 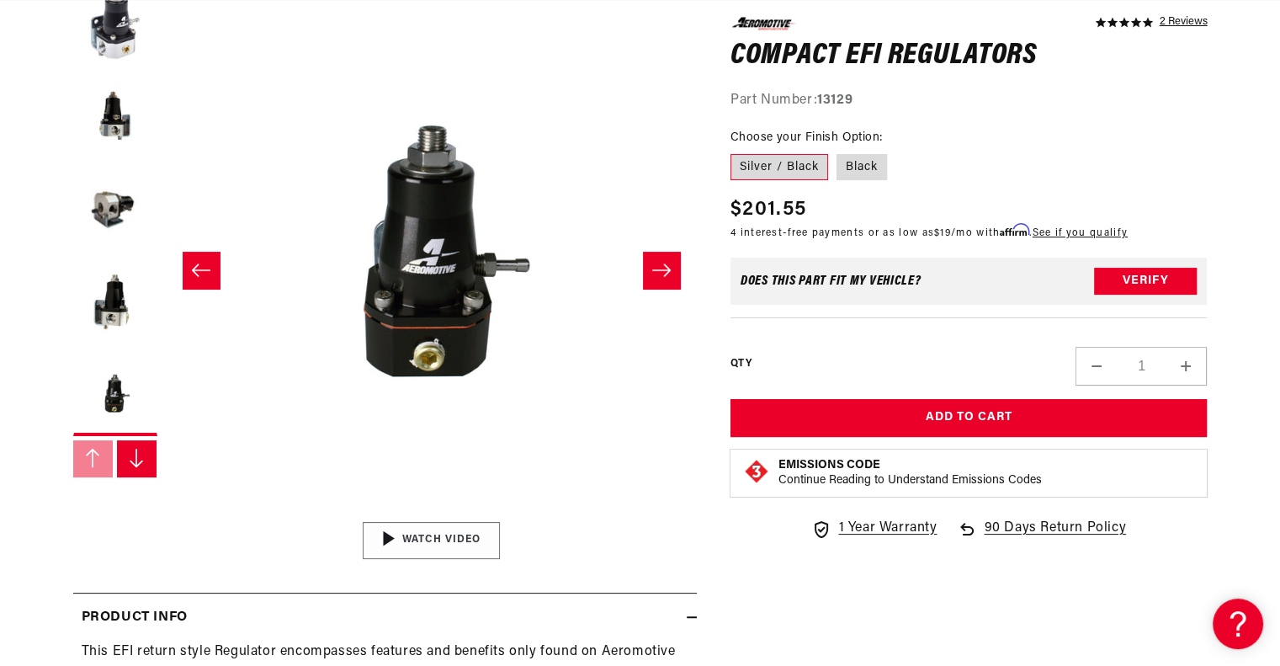 I want to click on div: Part Number:, so click(x=969, y=101).